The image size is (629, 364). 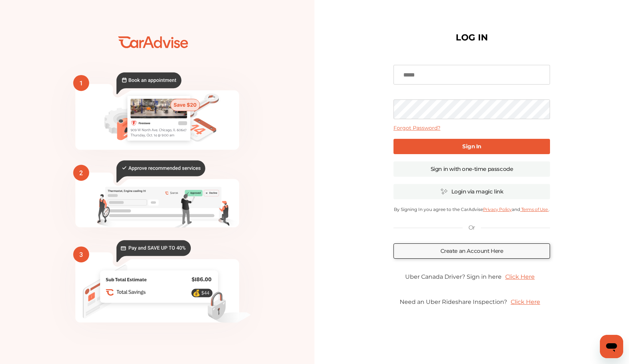 I want to click on p: Or, so click(x=472, y=228).